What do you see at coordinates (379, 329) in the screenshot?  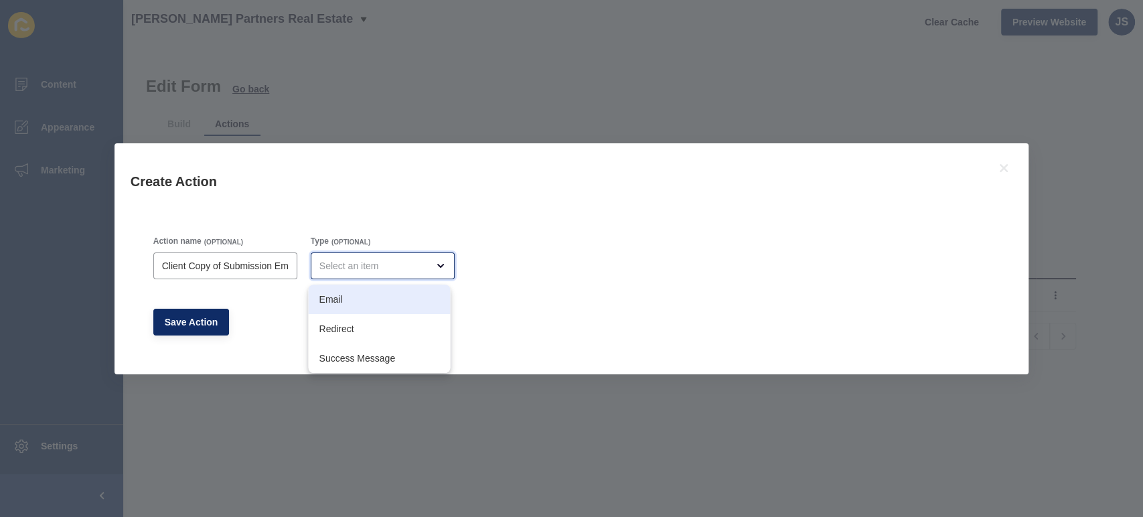 I see `span: Redirect` at bounding box center [379, 329].